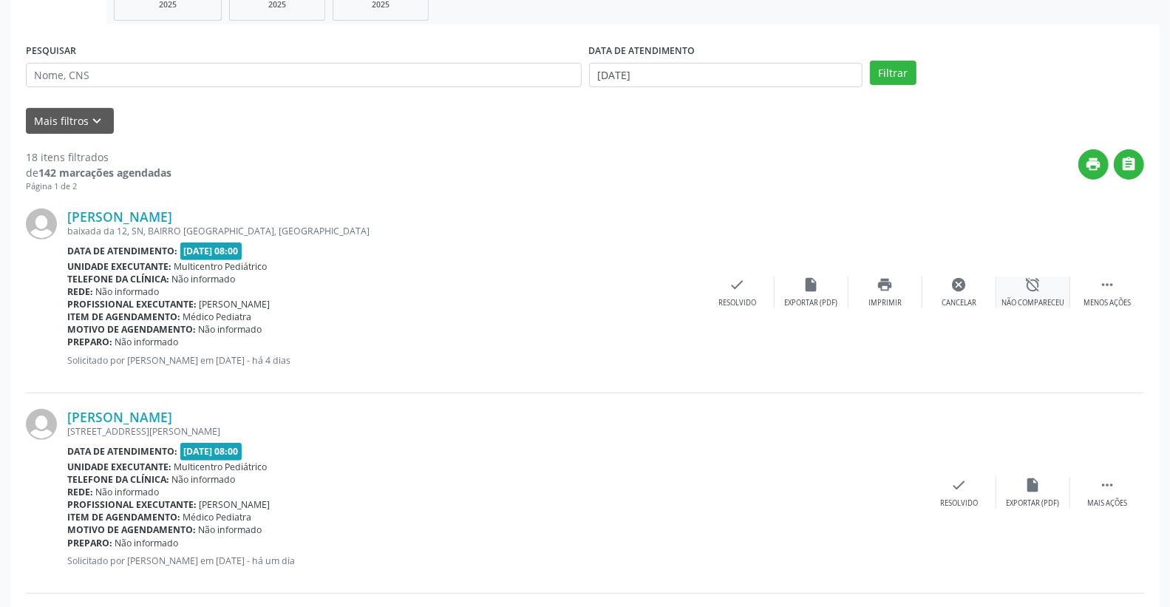 This screenshot has width=1170, height=607. What do you see at coordinates (1033, 284) in the screenshot?
I see `i: alarm_off` at bounding box center [1033, 284].